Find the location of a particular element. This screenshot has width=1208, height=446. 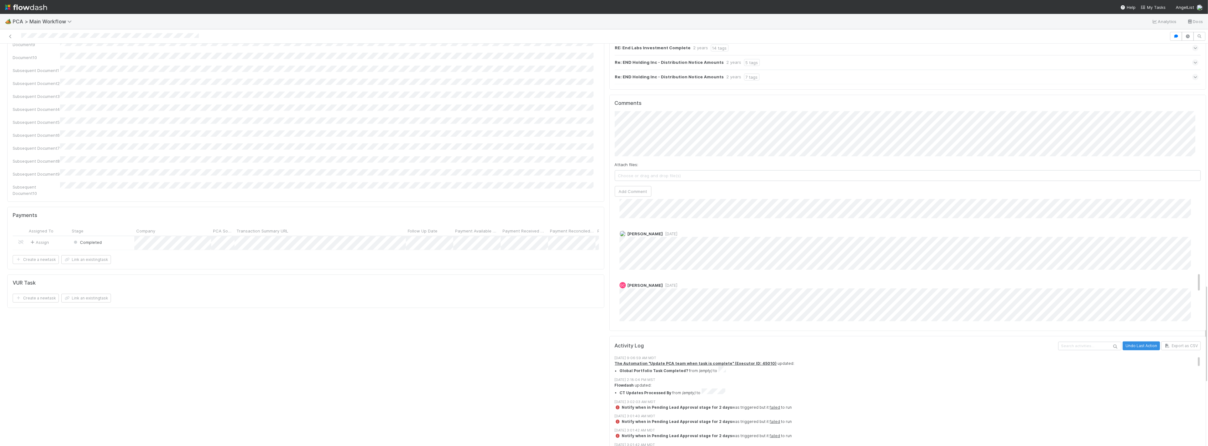

div: Document9 is located at coordinates (36, 45).